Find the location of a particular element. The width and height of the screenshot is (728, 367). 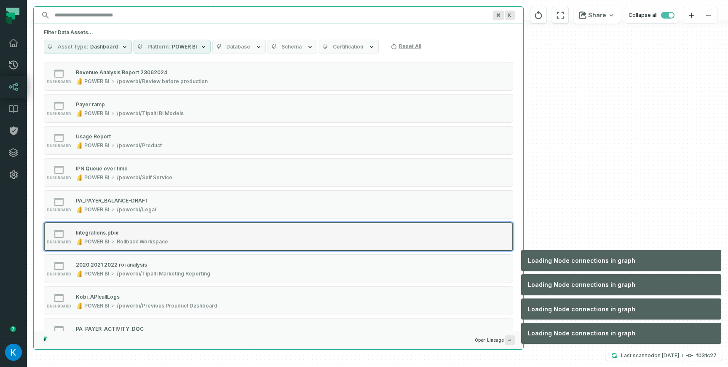

div: Integrations.pbix is located at coordinates (97, 232).